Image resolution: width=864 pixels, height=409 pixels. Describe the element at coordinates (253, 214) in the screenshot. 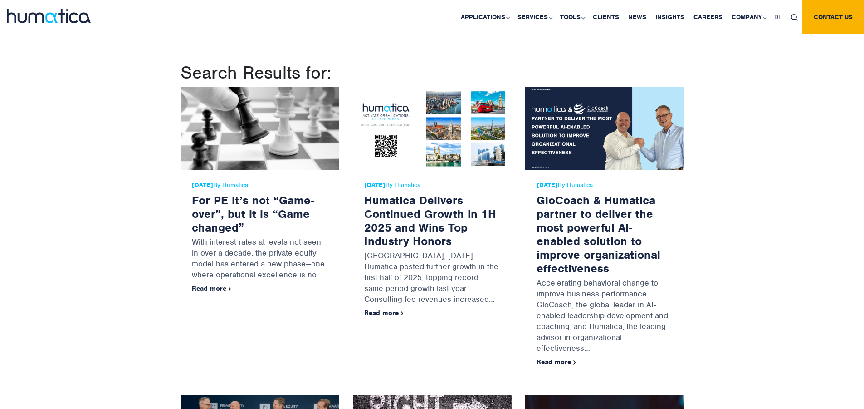

I see `a: For PE it’s not “Game-over”, but it is “Game changed”` at that location.